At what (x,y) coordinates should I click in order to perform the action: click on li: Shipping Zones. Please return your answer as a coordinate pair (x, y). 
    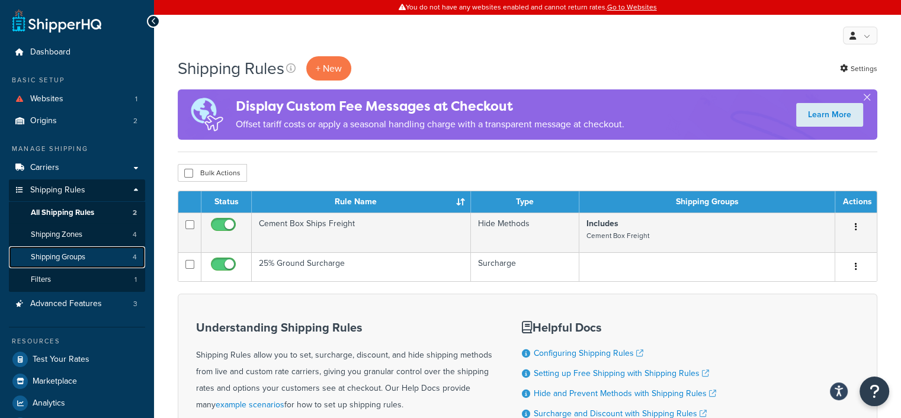
    Looking at the image, I should click on (77, 234).